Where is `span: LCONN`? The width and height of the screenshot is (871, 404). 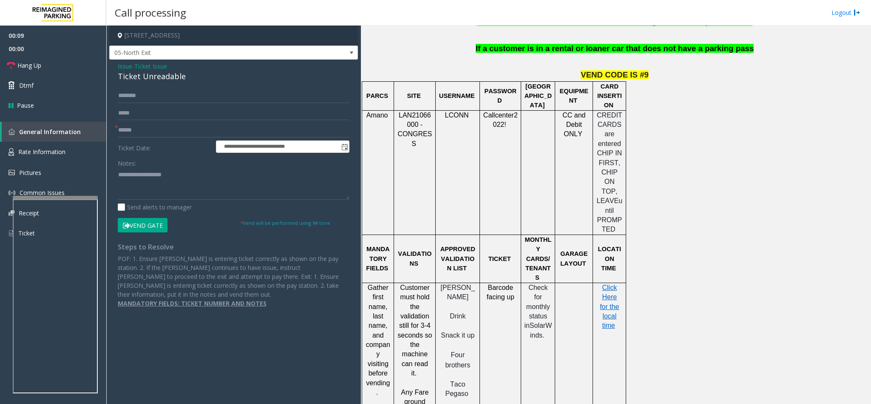
span: LCONN is located at coordinates (457, 115).